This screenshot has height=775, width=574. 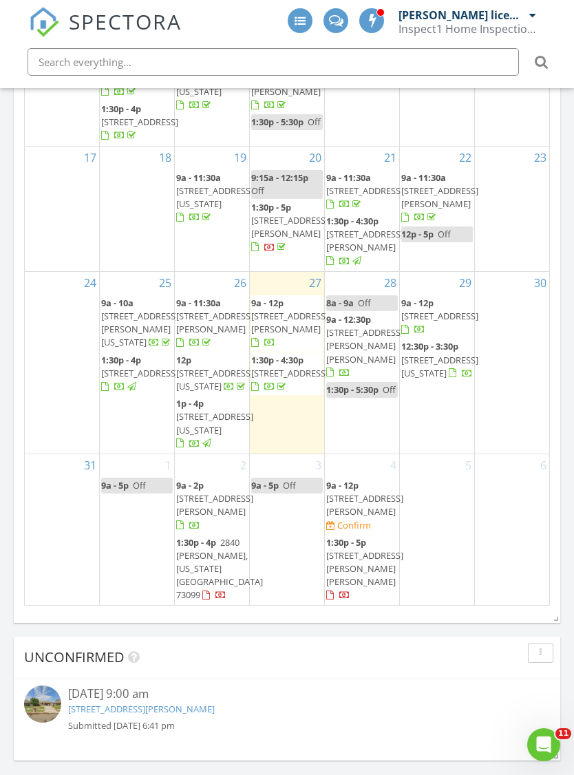 I want to click on td: Go to August 21, 2025, so click(x=361, y=209).